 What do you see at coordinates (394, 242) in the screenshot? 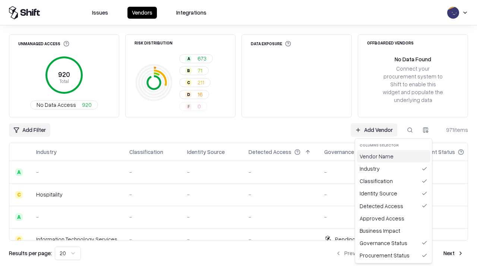
I see `div: Governance Status` at bounding box center [394, 242].